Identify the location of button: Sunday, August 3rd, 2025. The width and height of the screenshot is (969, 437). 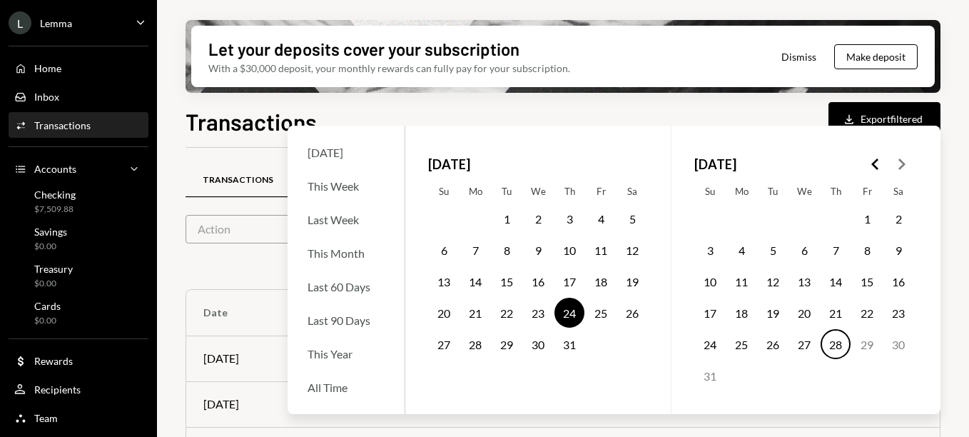
(710, 250).